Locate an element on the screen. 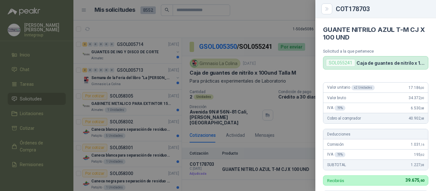  p: Solicitud a la que pertenece is located at coordinates (375, 51).